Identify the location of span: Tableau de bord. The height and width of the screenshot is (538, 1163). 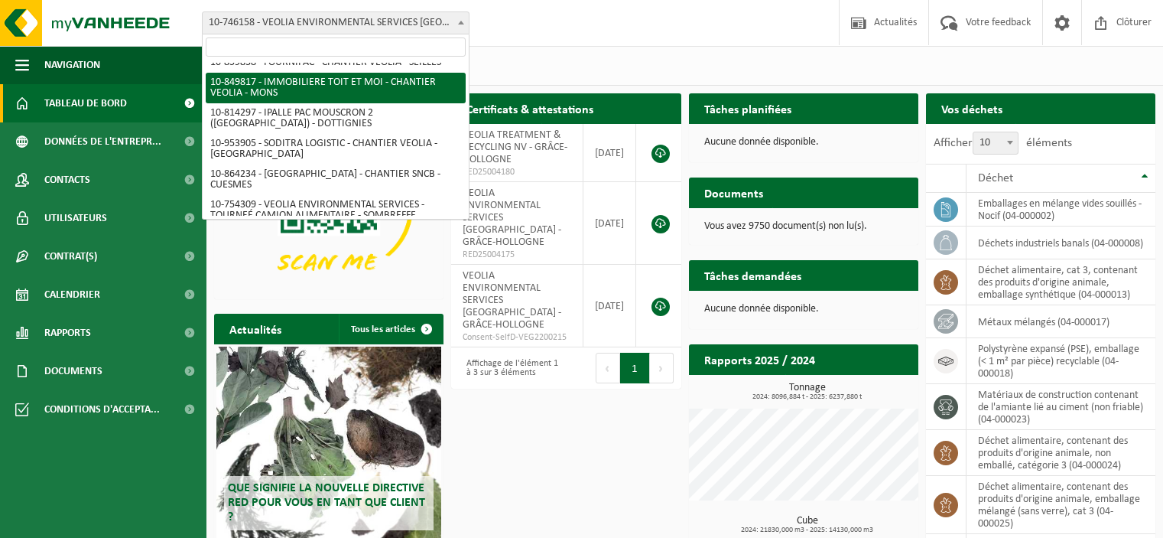
(86, 103).